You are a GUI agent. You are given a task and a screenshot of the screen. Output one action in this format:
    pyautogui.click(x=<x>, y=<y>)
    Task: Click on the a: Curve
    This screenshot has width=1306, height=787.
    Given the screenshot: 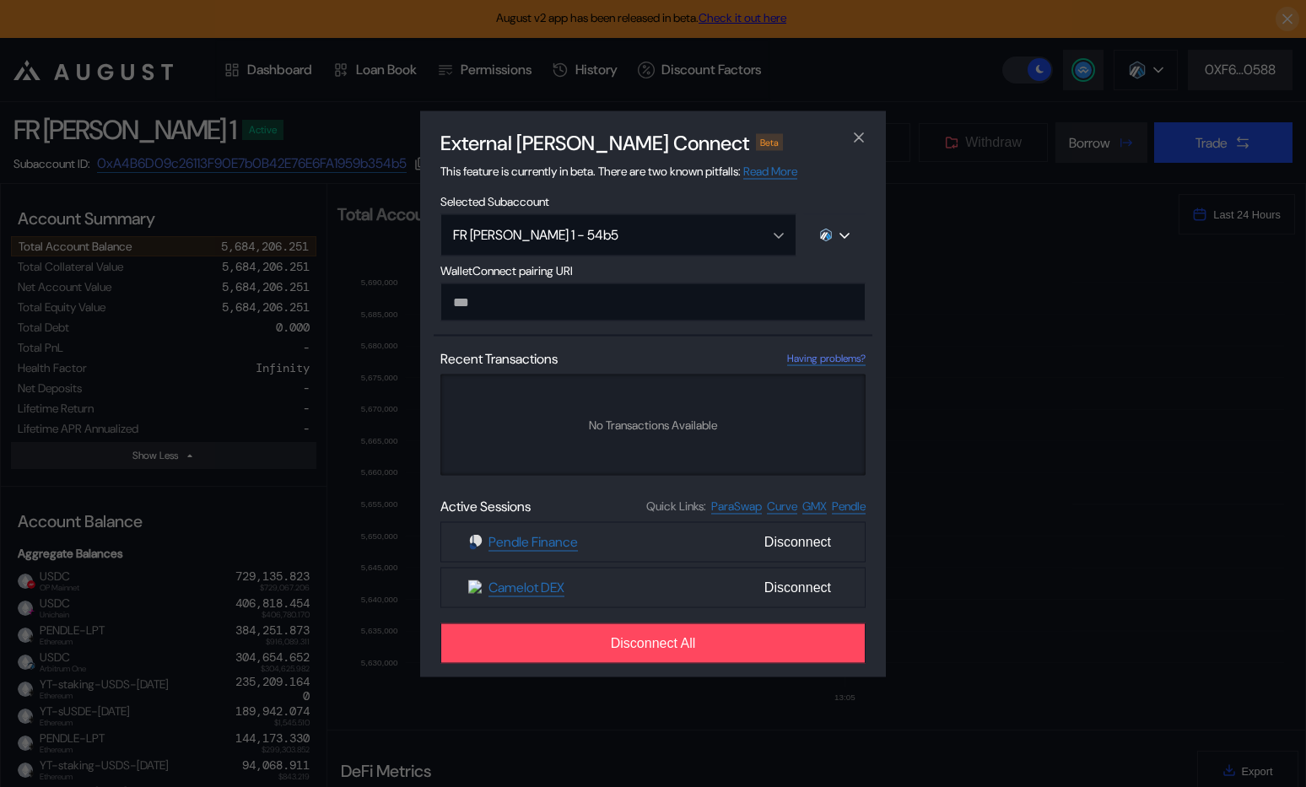 What is the action you would take?
    pyautogui.click(x=782, y=505)
    